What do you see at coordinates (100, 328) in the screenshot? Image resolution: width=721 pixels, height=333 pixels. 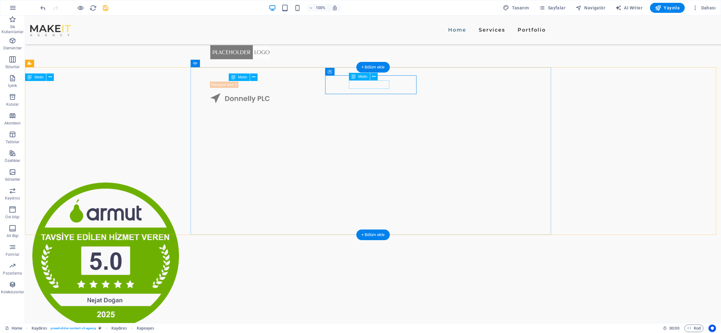 I see `i: Bu element, özelleştirilebilir bir ön ayar` at bounding box center [100, 328].